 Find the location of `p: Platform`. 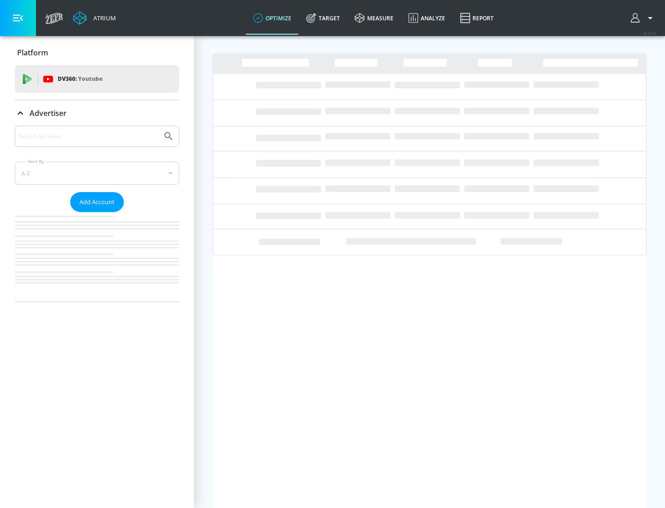

p: Platform is located at coordinates (32, 53).